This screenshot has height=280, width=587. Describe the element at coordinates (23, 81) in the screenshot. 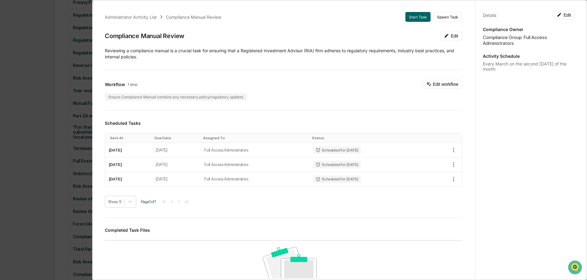

I see `a: 🖐️Preclearance` at that location.